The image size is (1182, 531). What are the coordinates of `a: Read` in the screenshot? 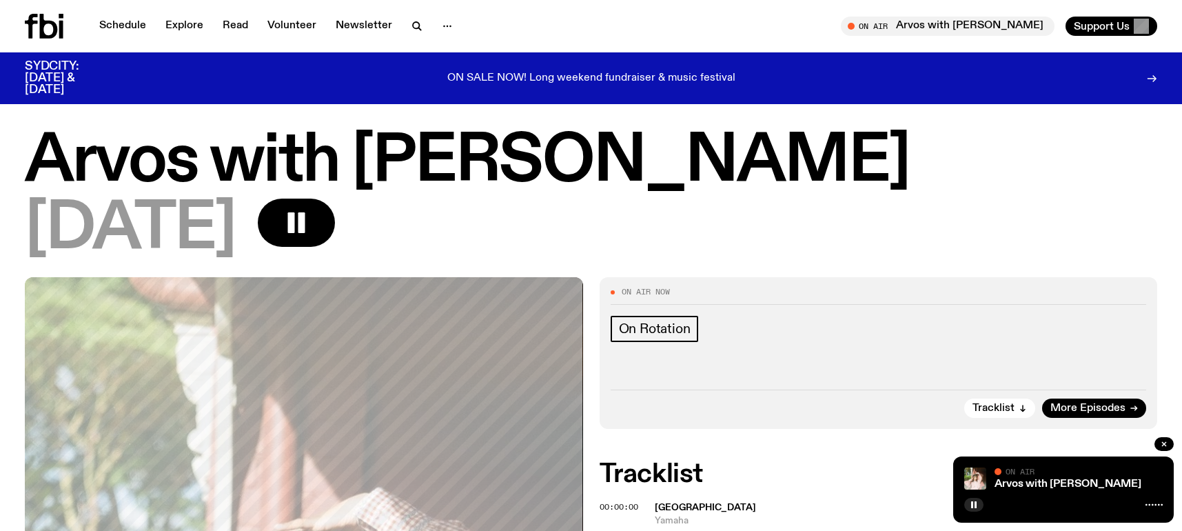 It's located at (235, 26).